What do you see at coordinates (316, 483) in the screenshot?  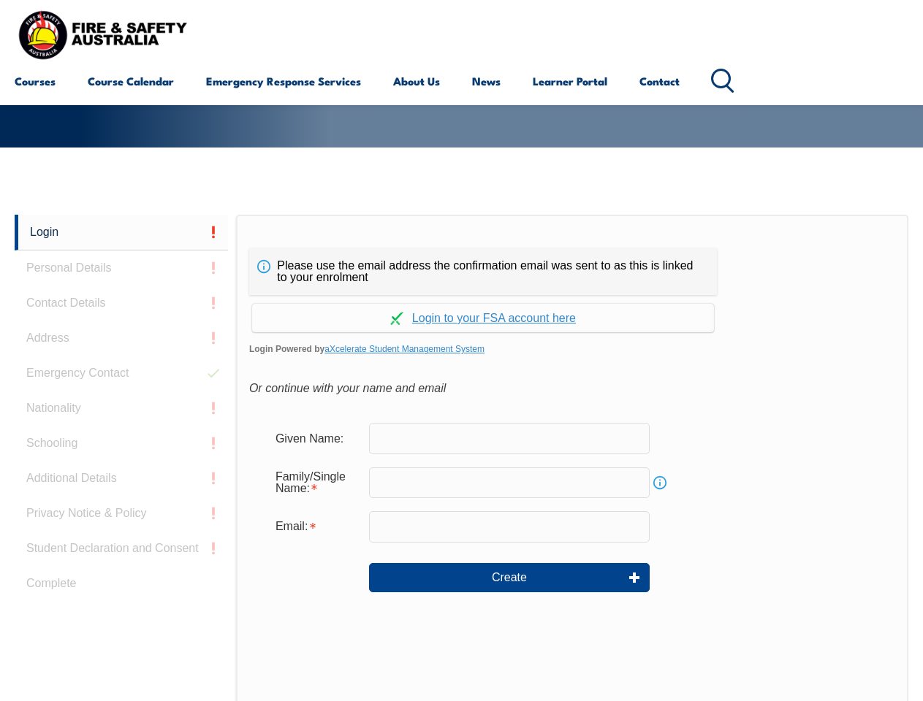 I see `div: Family/Single Name is required.` at bounding box center [316, 483].